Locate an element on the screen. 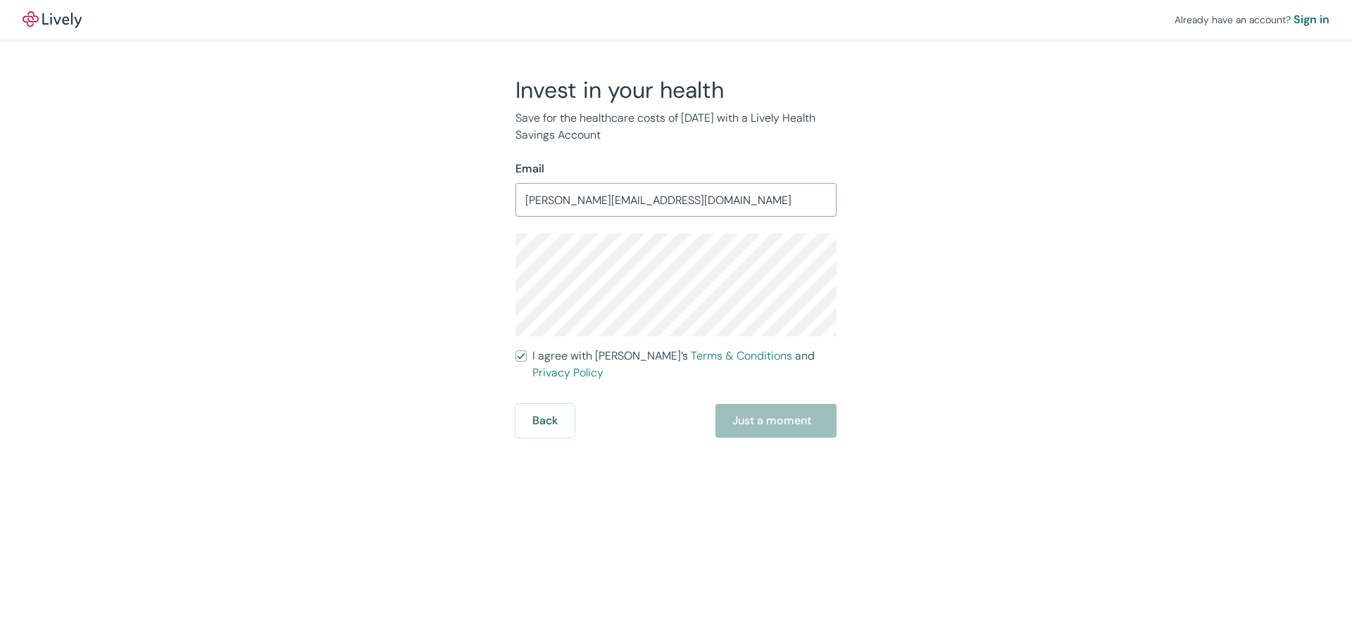 The height and width of the screenshot is (641, 1352). h2: Invest in your health is located at coordinates (676, 90).